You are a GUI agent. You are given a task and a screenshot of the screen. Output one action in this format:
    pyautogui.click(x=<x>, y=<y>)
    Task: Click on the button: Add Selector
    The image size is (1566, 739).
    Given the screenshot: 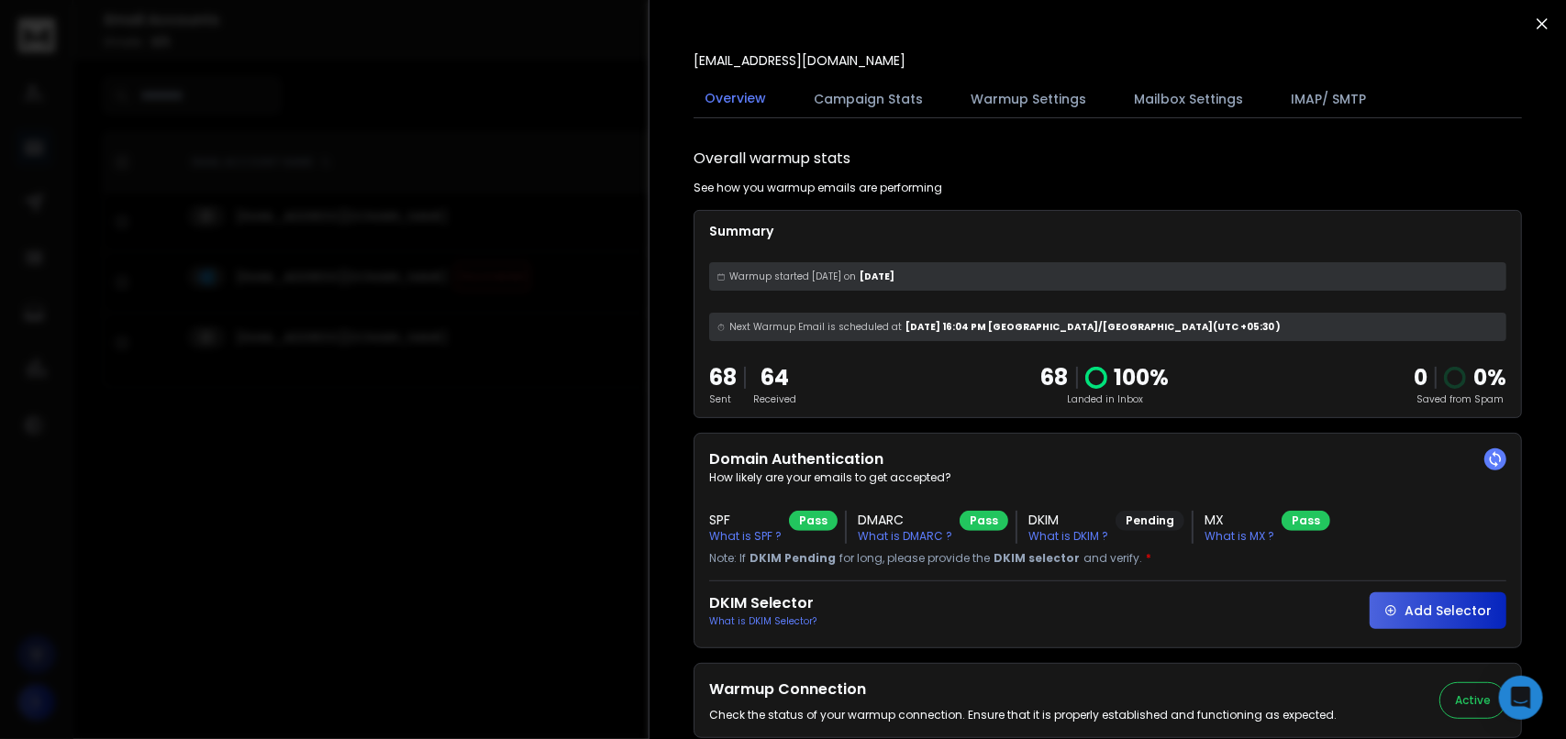 What is the action you would take?
    pyautogui.click(x=1438, y=611)
    